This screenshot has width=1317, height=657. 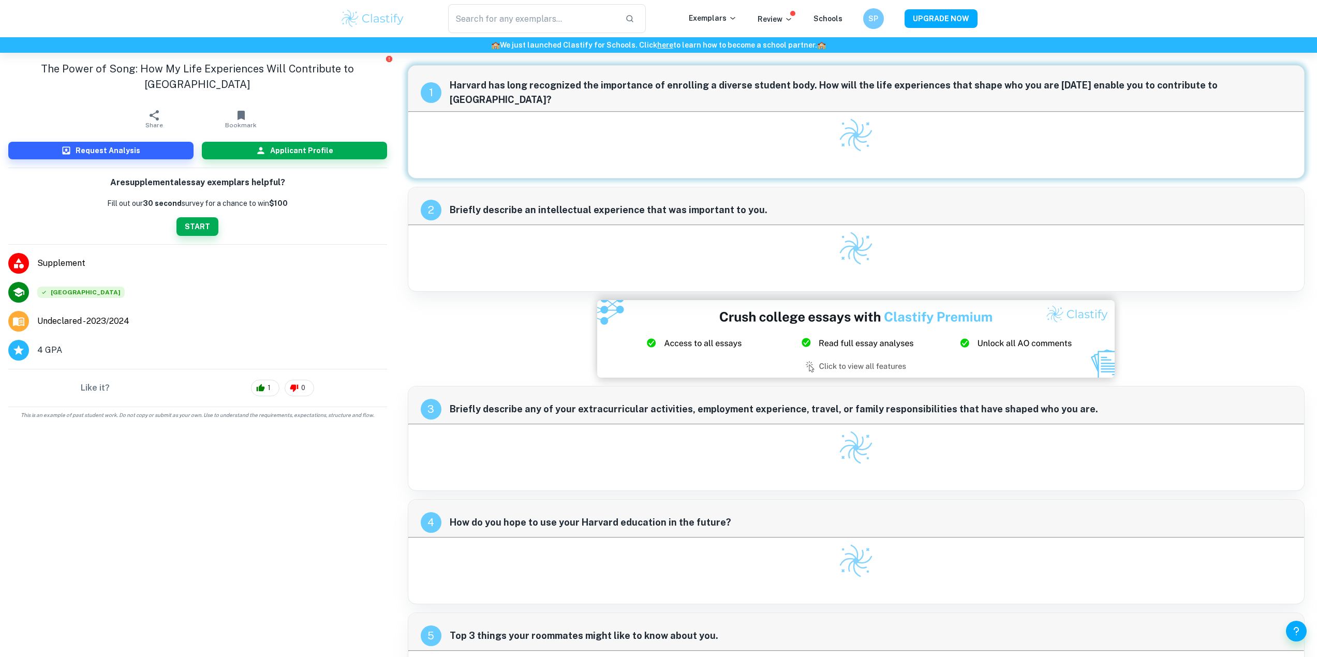 I want to click on div: Accepted: Harvard University, so click(x=81, y=292).